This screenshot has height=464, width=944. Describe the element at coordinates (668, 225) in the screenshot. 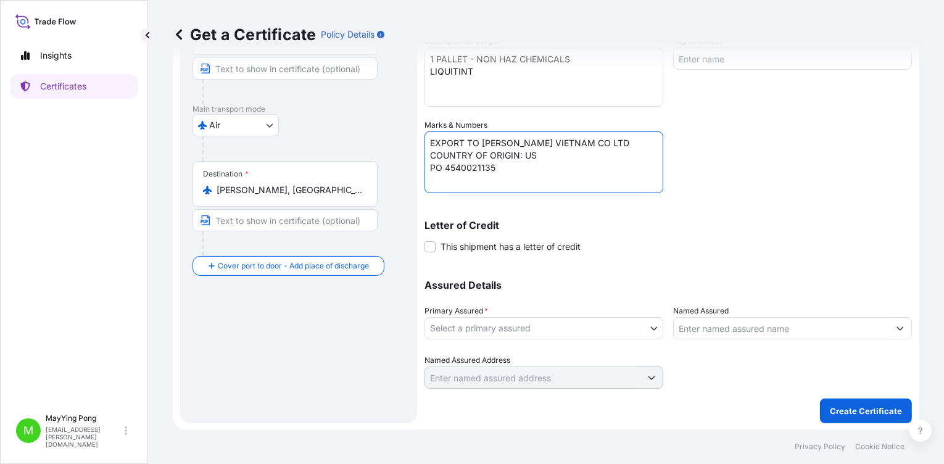

I see `p: Letter of Credit` at that location.